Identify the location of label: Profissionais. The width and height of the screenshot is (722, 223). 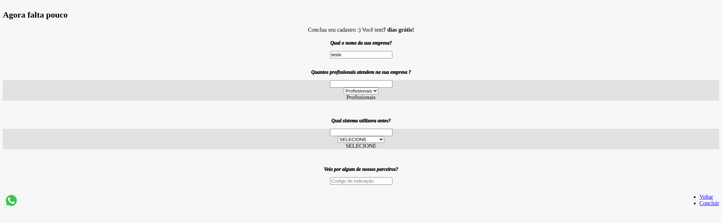
(361, 97).